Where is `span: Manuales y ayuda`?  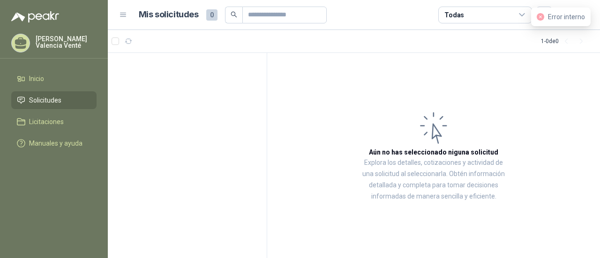
span: Manuales y ayuda is located at coordinates (56, 144).